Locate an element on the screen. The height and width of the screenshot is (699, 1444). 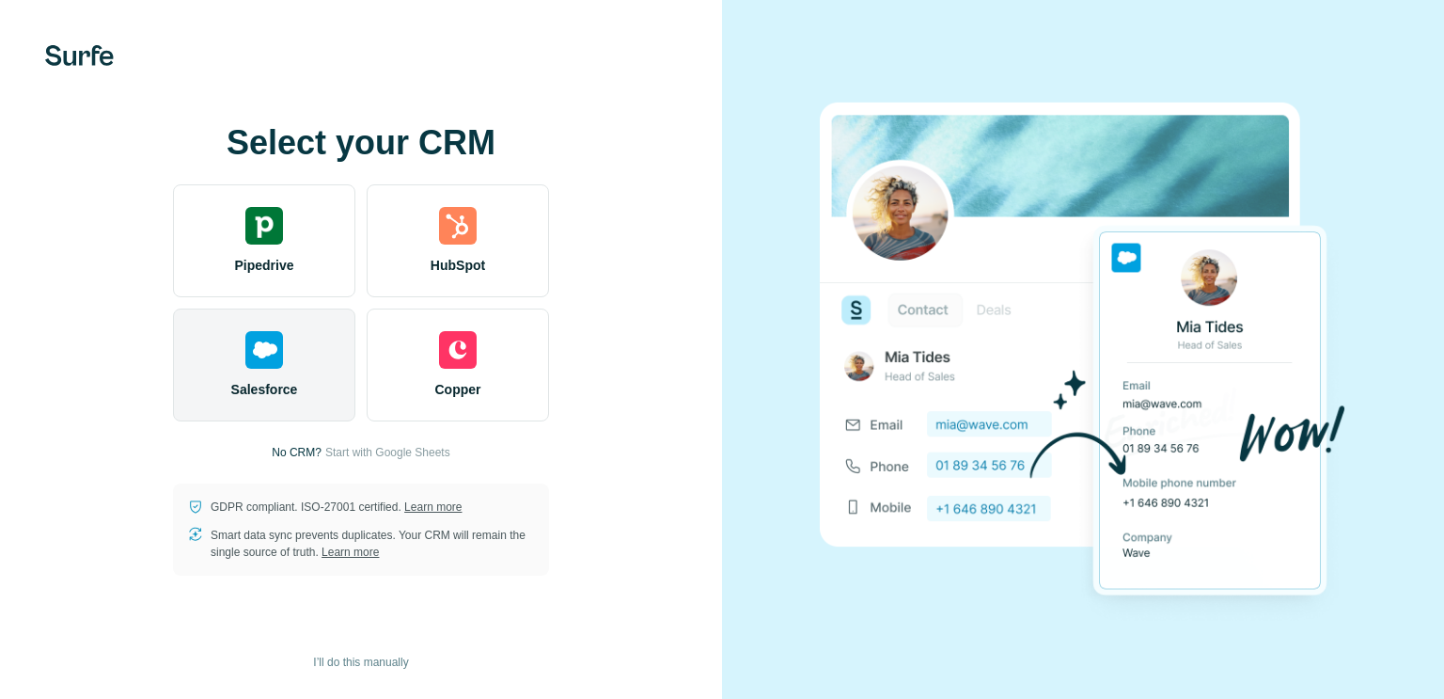
span: Salesforce is located at coordinates (264, 389).